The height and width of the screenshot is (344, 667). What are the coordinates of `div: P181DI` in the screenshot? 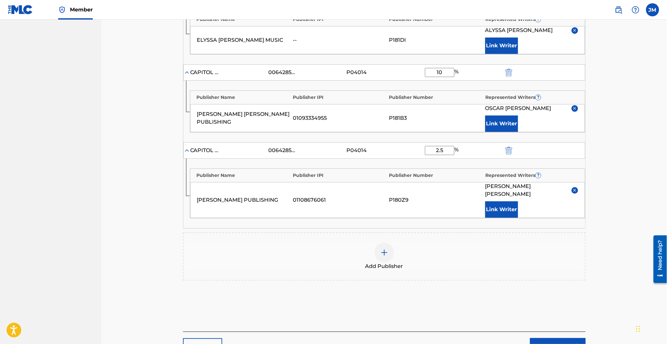 It's located at (436, 40).